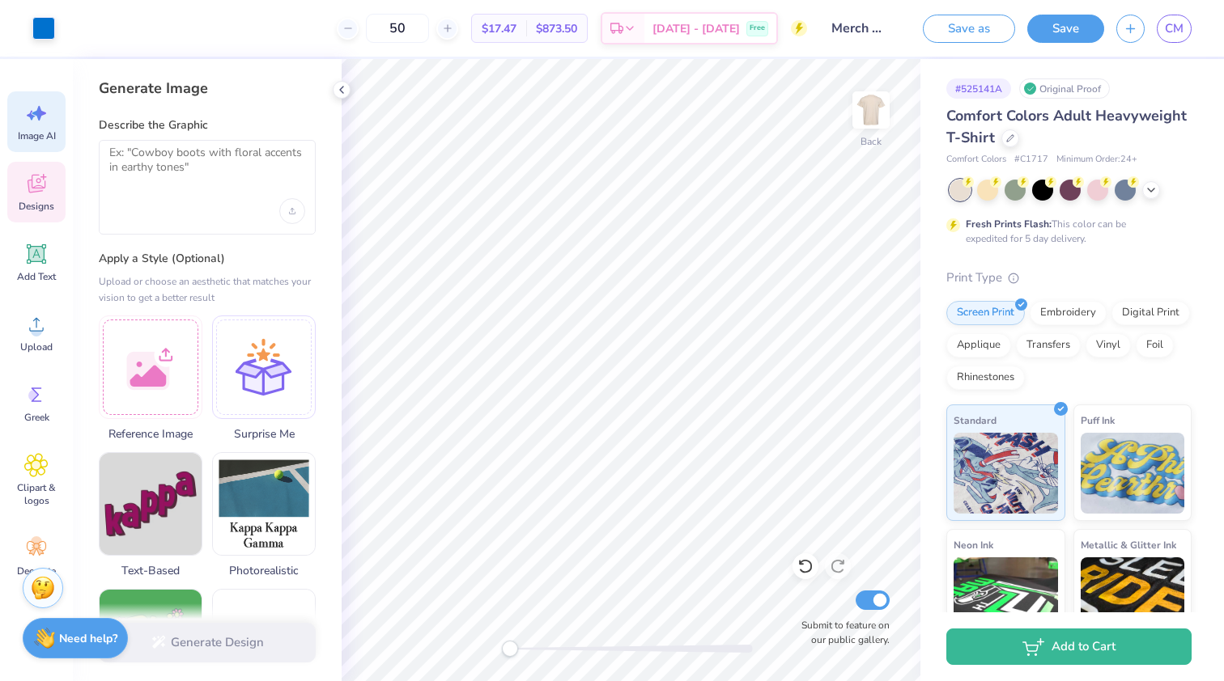 The image size is (1224, 681). Describe the element at coordinates (1031, 159) in the screenshot. I see `span: # C1717` at that location.